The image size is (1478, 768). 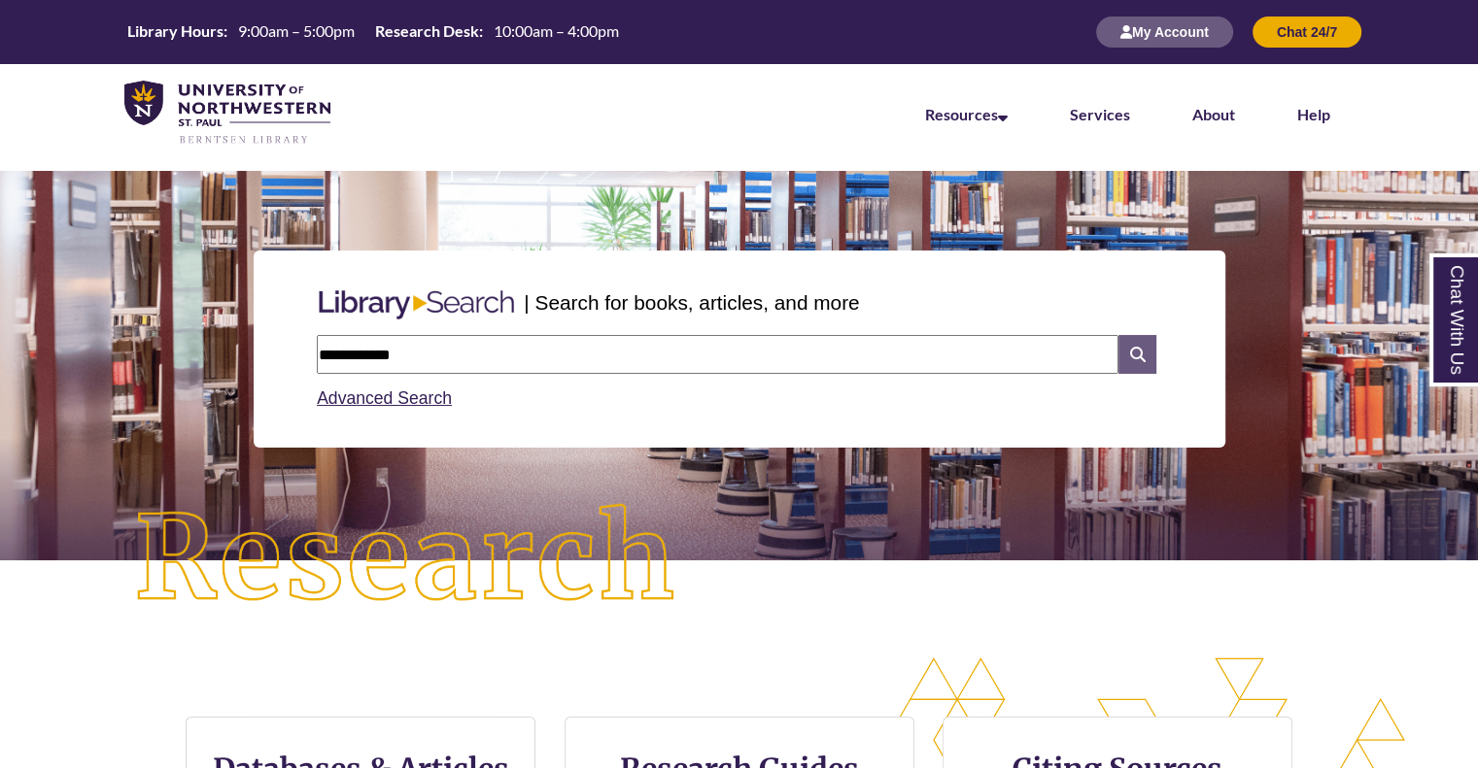 What do you see at coordinates (406, 560) in the screenshot?
I see `img: Research` at bounding box center [406, 560].